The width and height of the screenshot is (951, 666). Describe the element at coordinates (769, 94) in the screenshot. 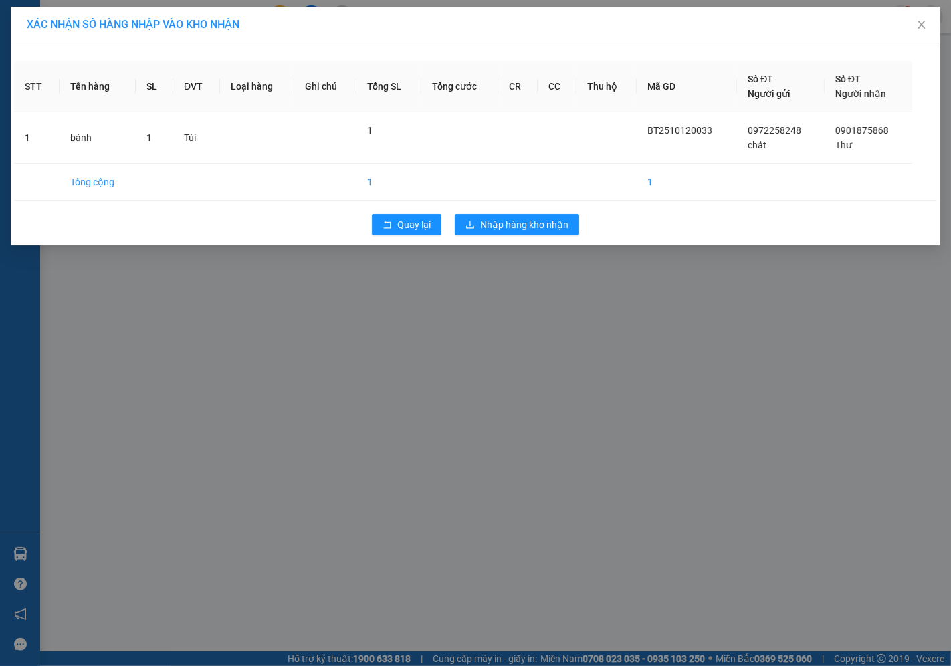

I see `span: Người gửi` at that location.